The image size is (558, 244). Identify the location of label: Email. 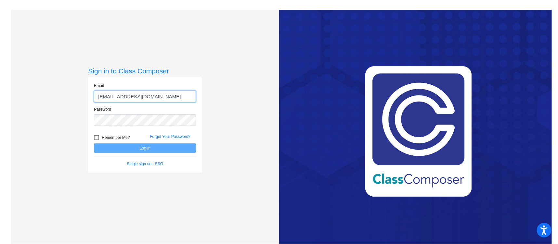
(99, 86).